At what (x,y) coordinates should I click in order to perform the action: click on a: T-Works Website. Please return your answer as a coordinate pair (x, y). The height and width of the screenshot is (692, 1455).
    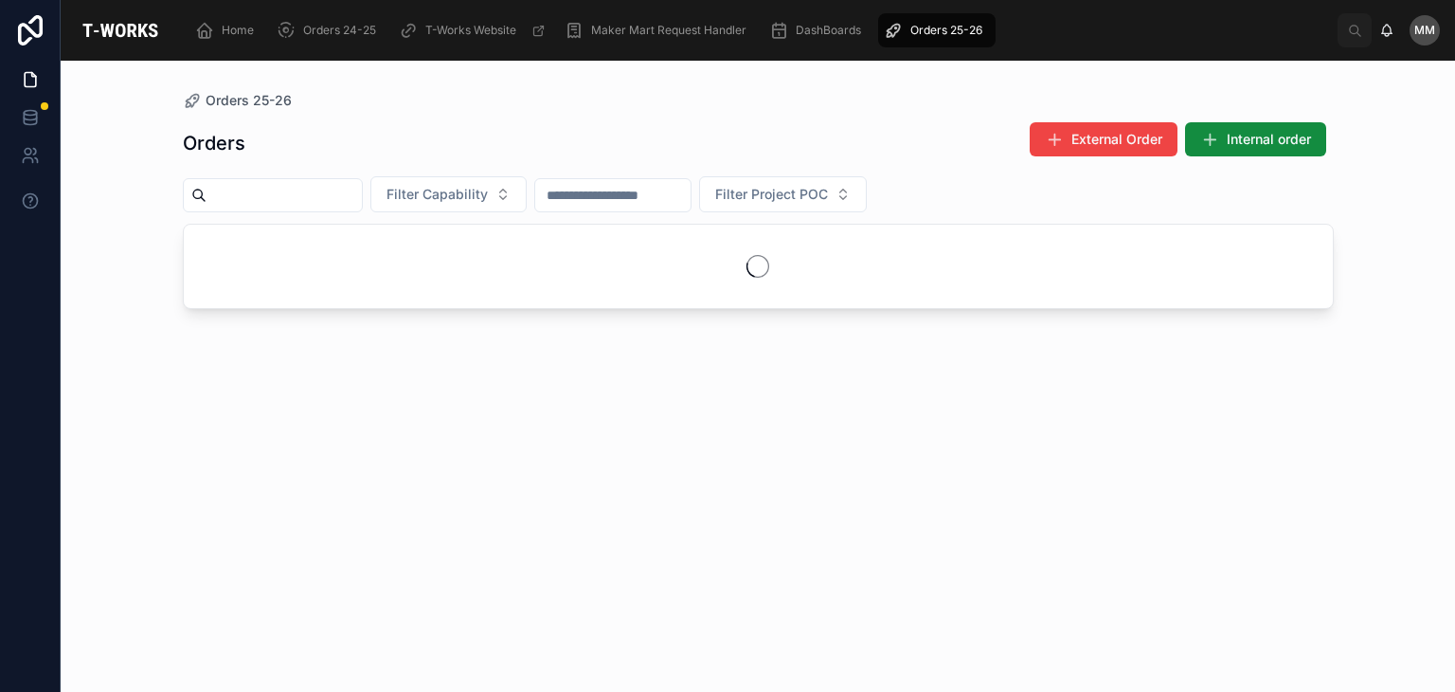
    Looking at the image, I should click on (474, 30).